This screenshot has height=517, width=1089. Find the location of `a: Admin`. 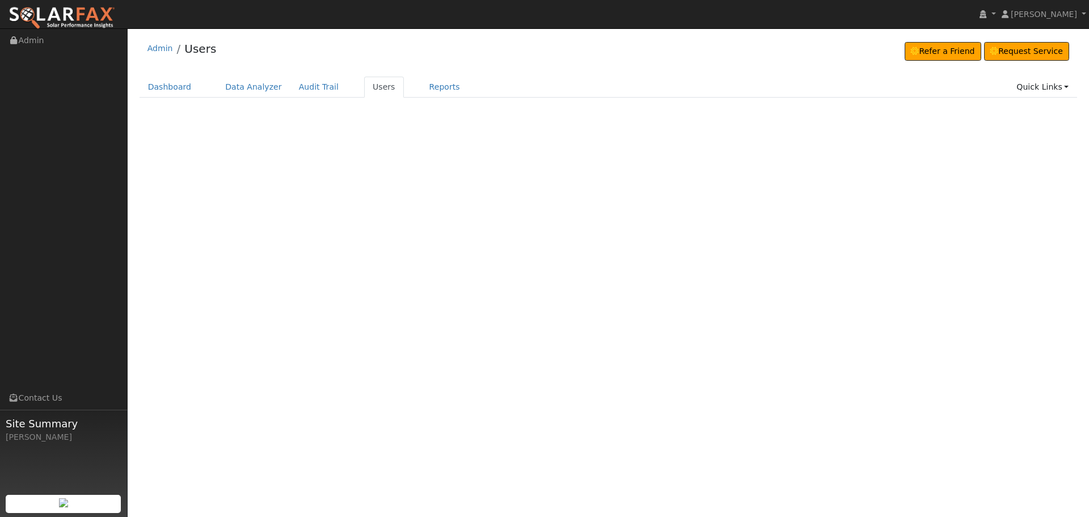

a: Admin is located at coordinates (160, 48).